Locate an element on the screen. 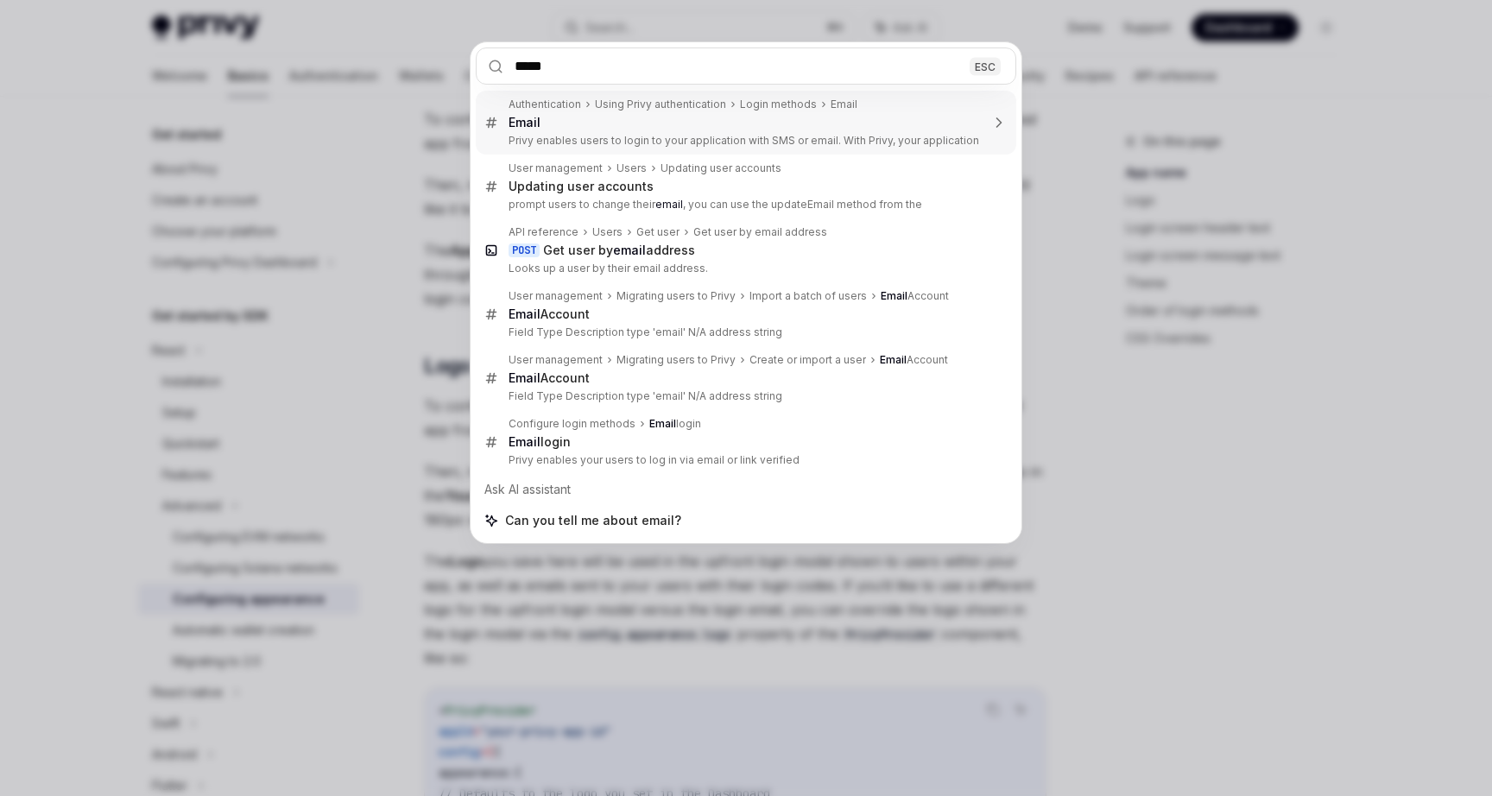  div: Using Privy authentication is located at coordinates (661, 104).